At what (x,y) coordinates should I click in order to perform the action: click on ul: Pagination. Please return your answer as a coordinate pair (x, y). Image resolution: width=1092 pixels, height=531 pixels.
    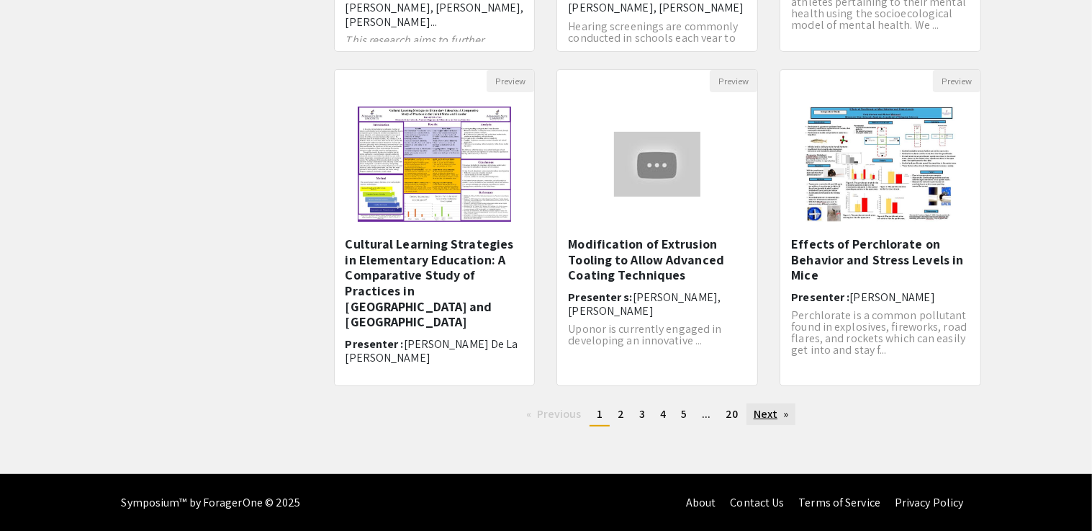
    Looking at the image, I should click on (658, 415).